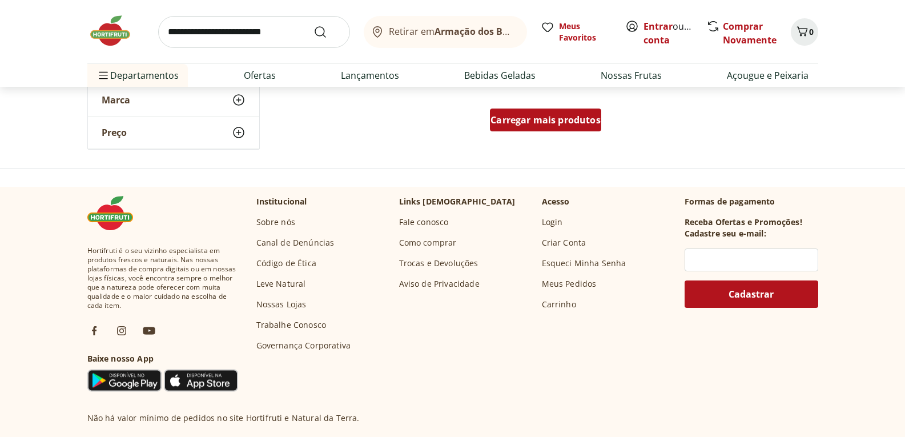 Image resolution: width=905 pixels, height=437 pixels. Describe the element at coordinates (576, 32) in the screenshot. I see `a: Meus Favoritos` at that location.